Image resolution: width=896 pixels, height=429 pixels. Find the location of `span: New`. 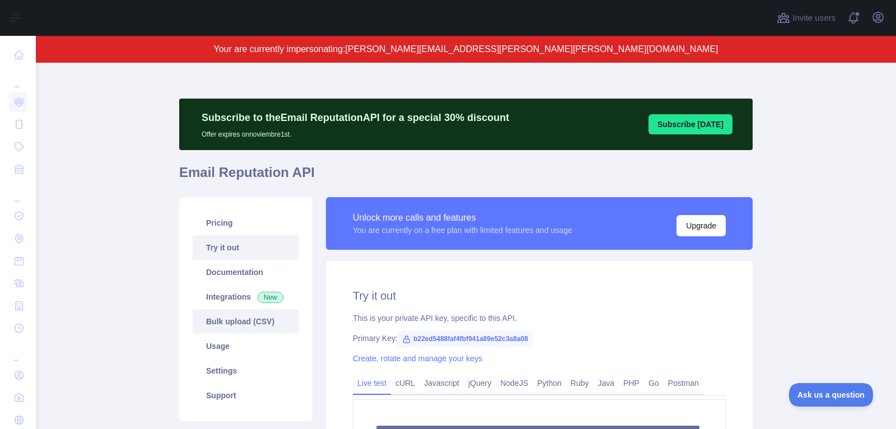

span: New is located at coordinates (270, 297).